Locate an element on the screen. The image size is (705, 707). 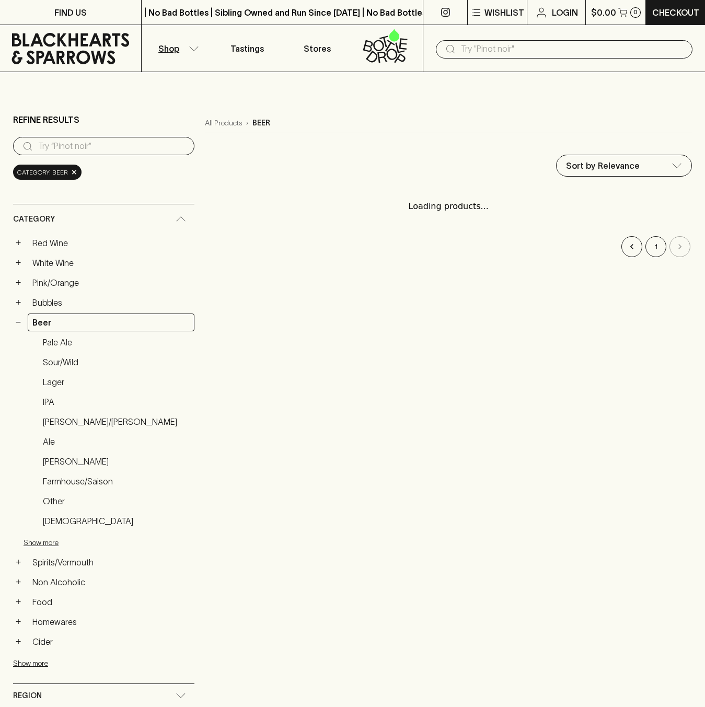
a: Bubbles is located at coordinates (111, 302).